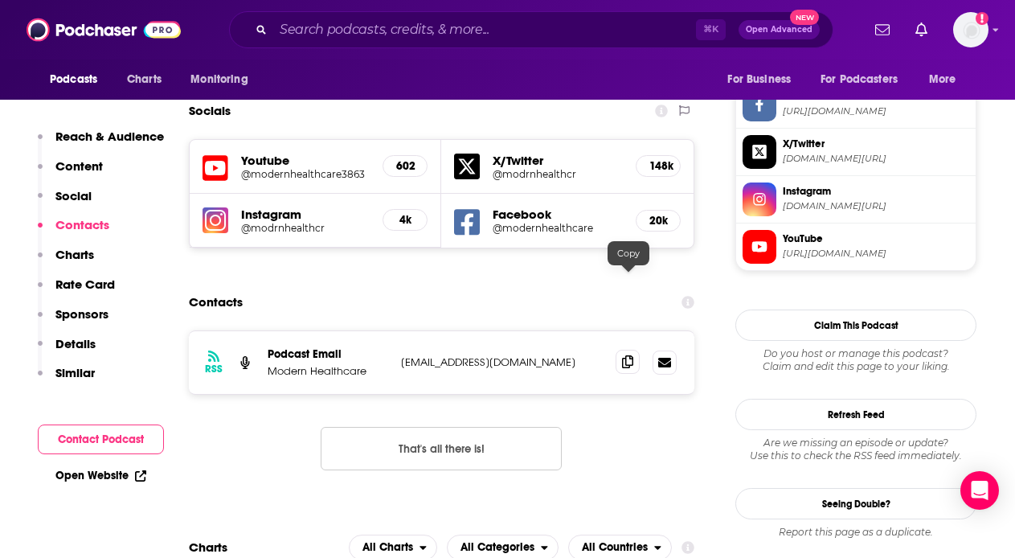 The height and width of the screenshot is (558, 1015). Describe the element at coordinates (557, 228) in the screenshot. I see `a: @modernhealthcare` at that location.